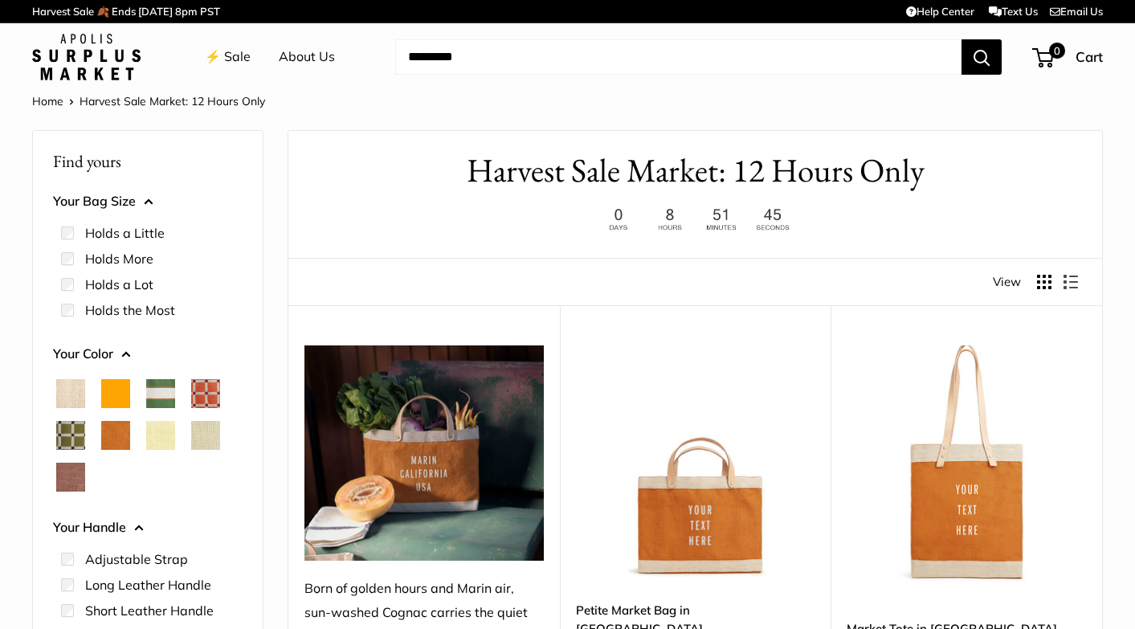 This screenshot has width=1135, height=629. Describe the element at coordinates (71, 394) in the screenshot. I see `button: Natural` at that location.